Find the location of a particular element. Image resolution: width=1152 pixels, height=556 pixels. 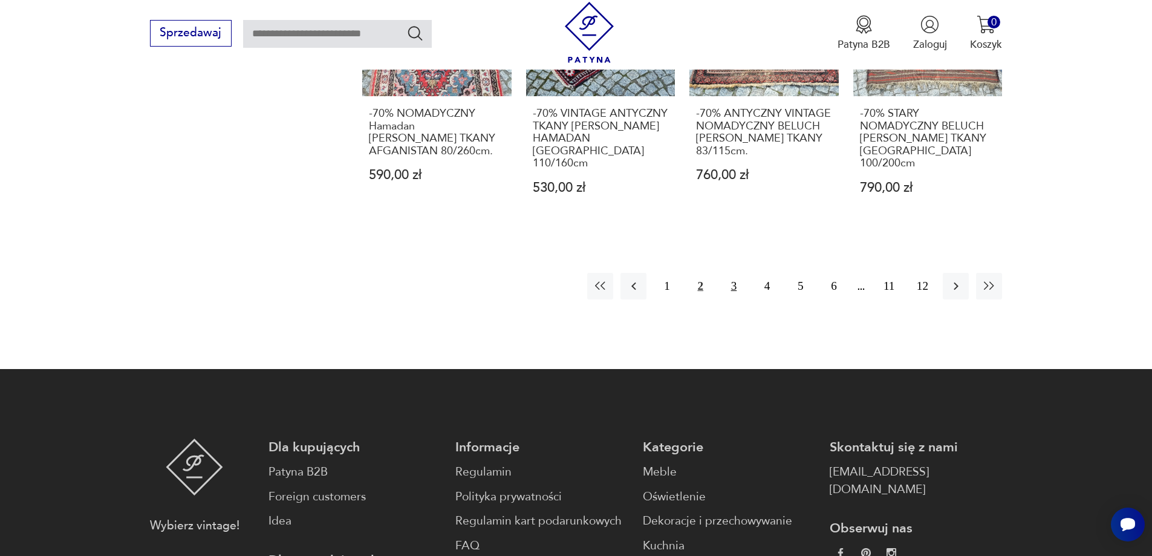

a: Ikona medaluPatyna B2B is located at coordinates (864, 33).